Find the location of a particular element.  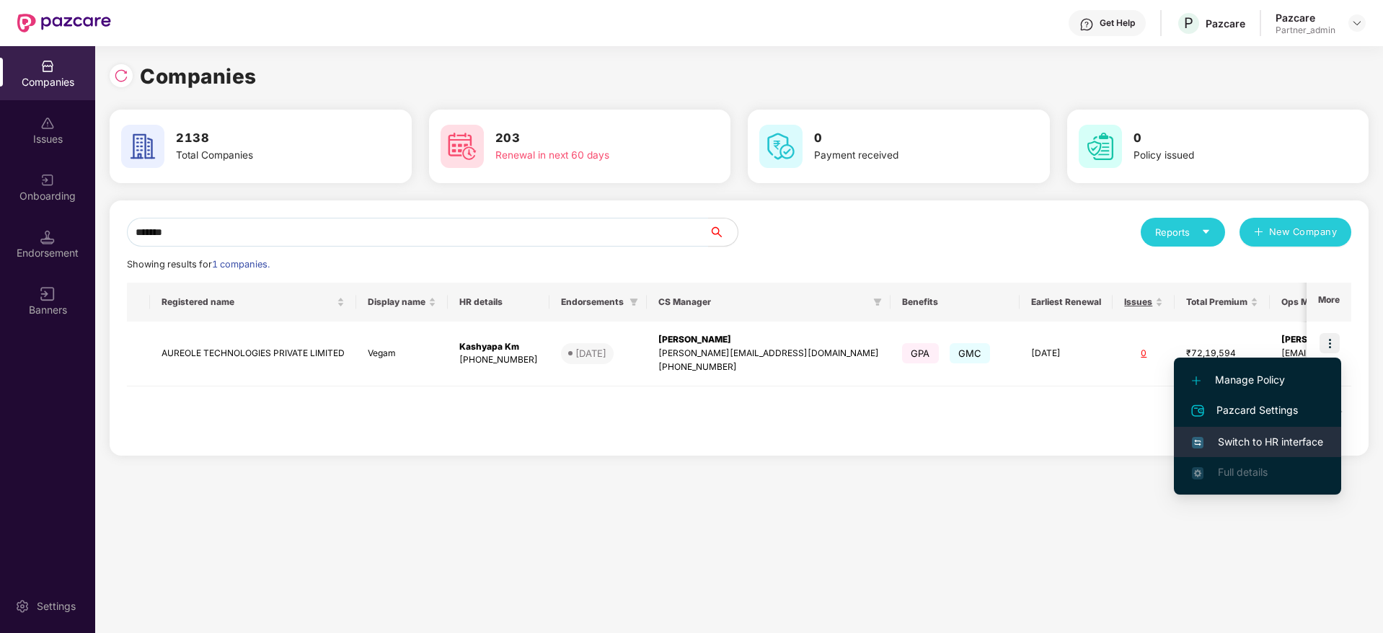

td: Vegam is located at coordinates (402, 354).